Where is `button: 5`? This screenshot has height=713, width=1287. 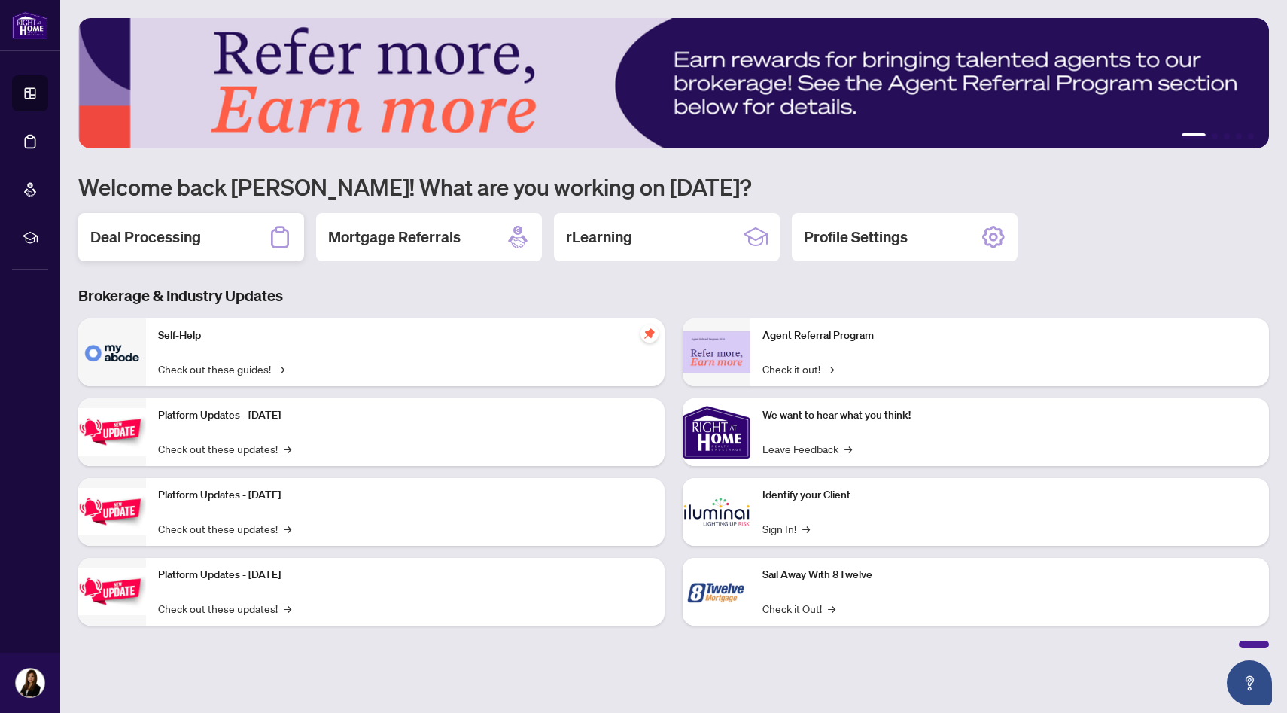
button: 5 is located at coordinates (1251, 136).